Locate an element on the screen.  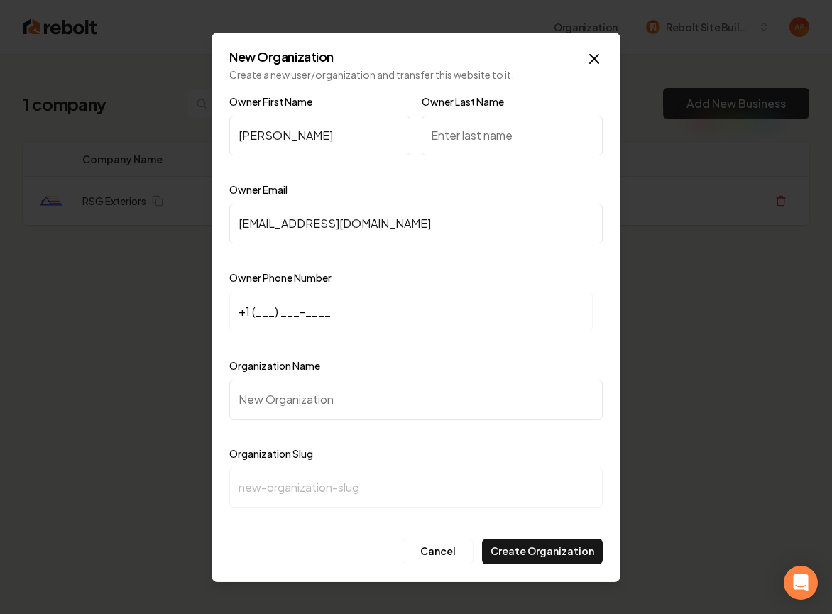
label: Organization Slug is located at coordinates (271, 454).